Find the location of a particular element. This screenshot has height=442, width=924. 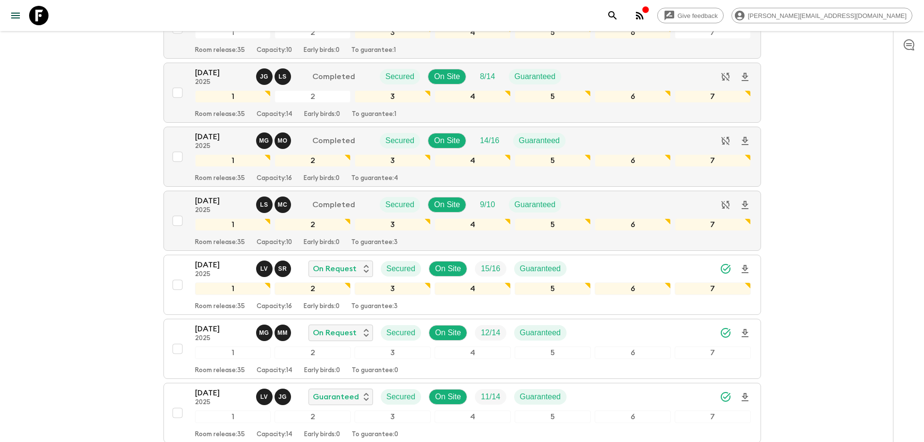

p: Early birds: 0 is located at coordinates (321, 50).